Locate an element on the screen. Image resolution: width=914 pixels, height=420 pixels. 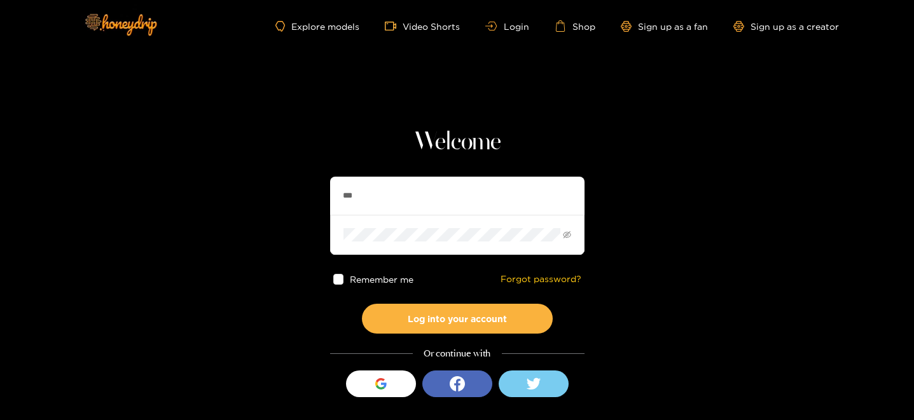
a: Sign up as a creator is located at coordinates (786, 26).